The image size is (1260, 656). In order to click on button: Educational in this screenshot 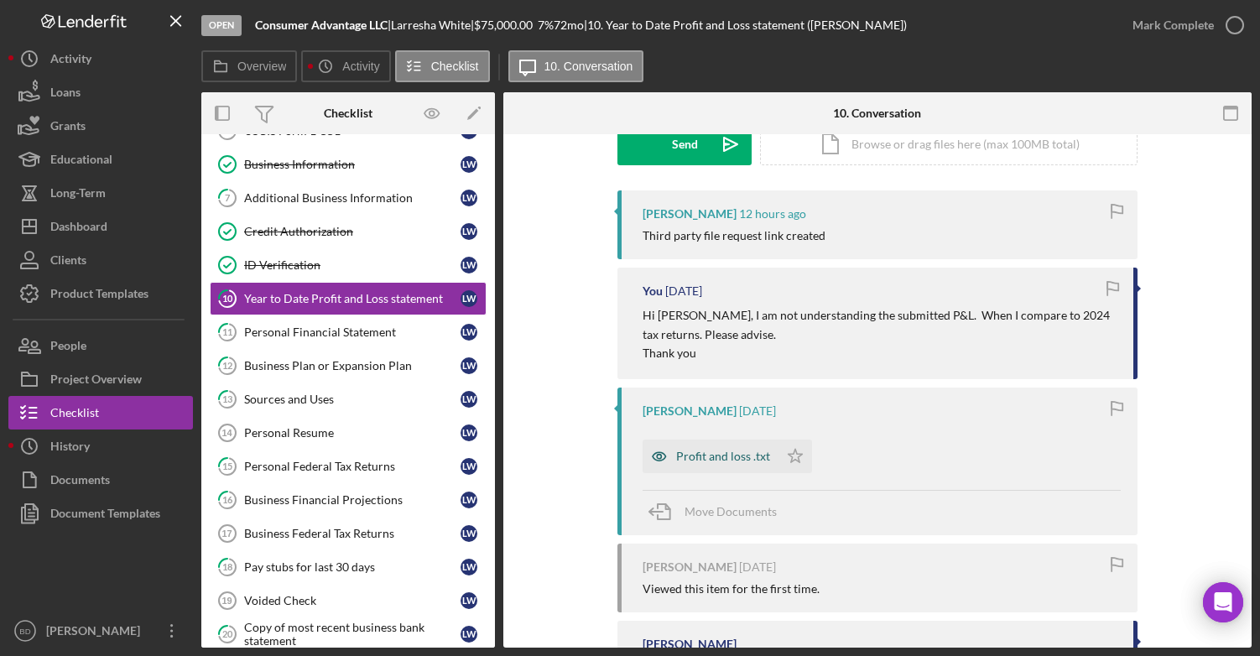, I will do `click(101, 159)`.